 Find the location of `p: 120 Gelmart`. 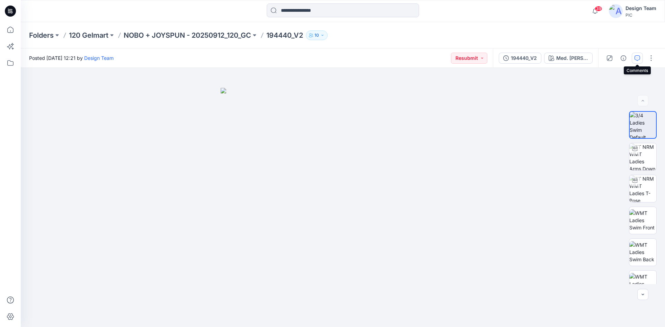

p: 120 Gelmart is located at coordinates (89, 35).